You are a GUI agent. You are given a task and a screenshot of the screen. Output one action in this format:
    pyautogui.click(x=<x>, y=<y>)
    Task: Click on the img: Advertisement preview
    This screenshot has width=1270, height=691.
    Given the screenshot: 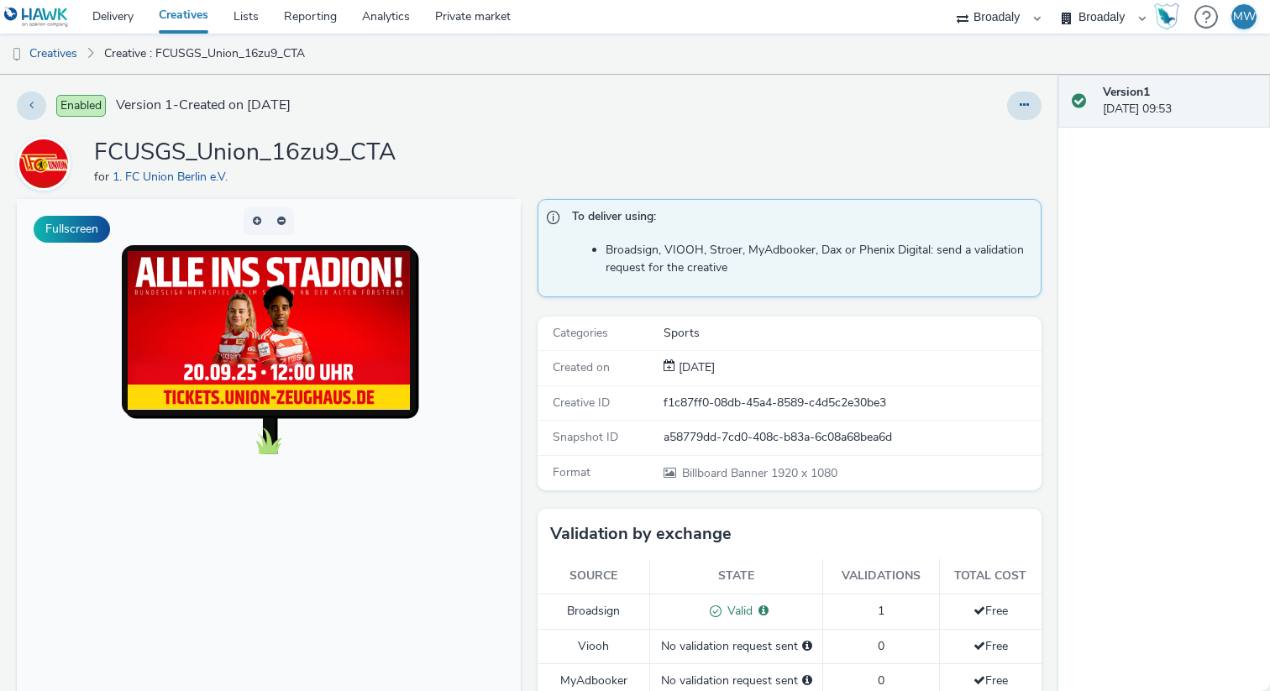 What is the action you would take?
    pyautogui.click(x=252, y=131)
    